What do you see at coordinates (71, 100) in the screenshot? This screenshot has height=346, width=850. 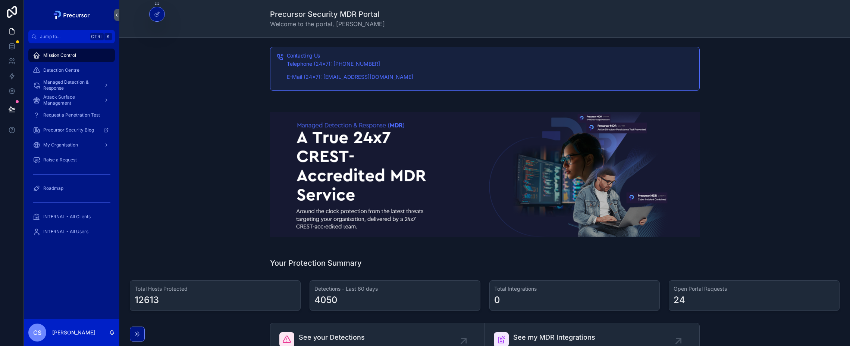 I see `span: Attack Surface Management` at bounding box center [71, 100].